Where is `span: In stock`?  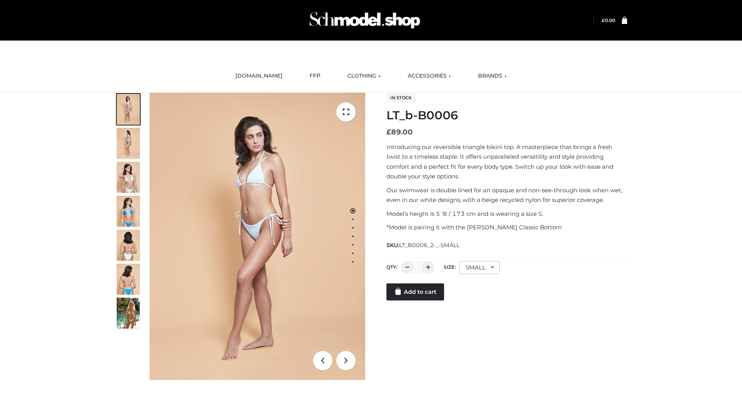
span: In stock is located at coordinates (401, 98).